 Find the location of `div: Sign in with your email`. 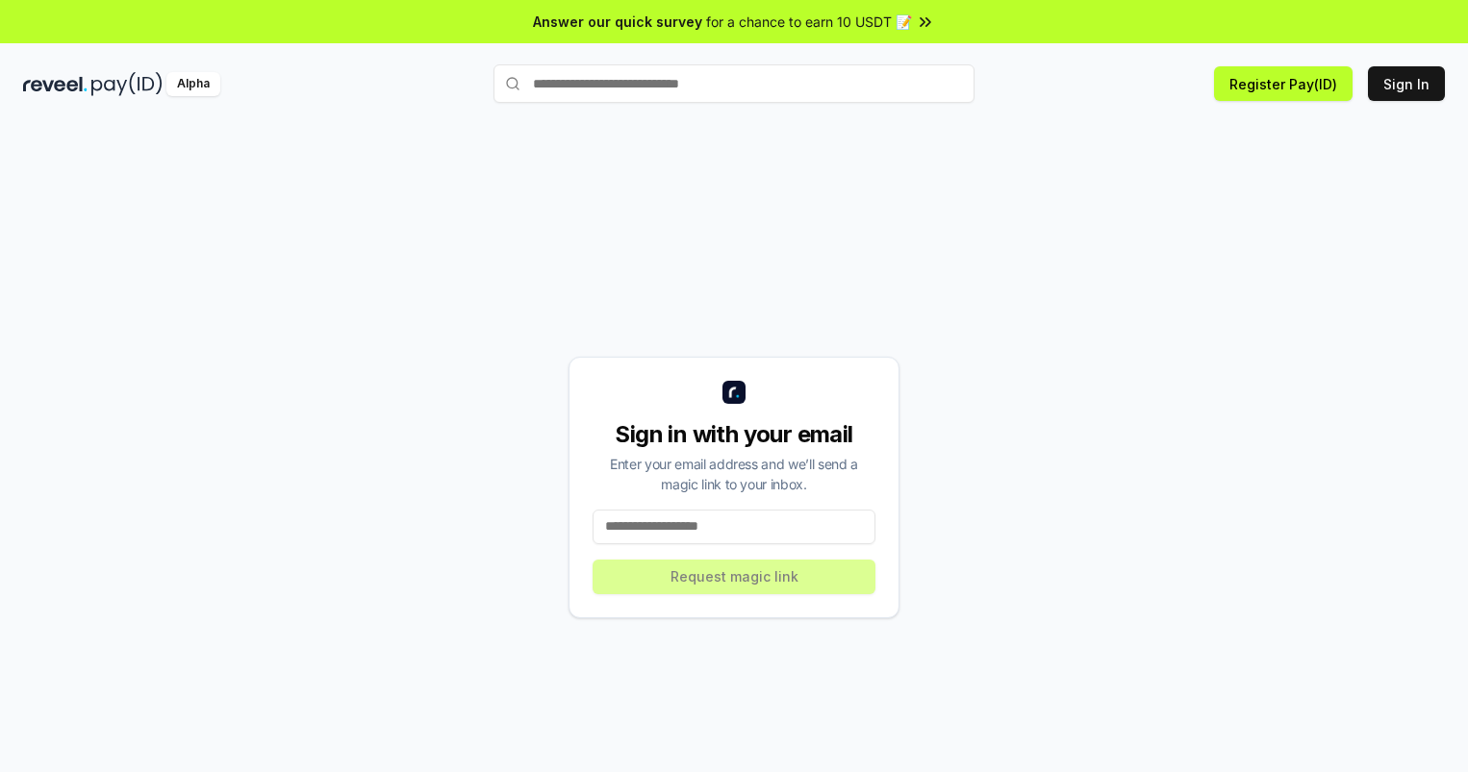

div: Sign in with your email is located at coordinates (734, 435).